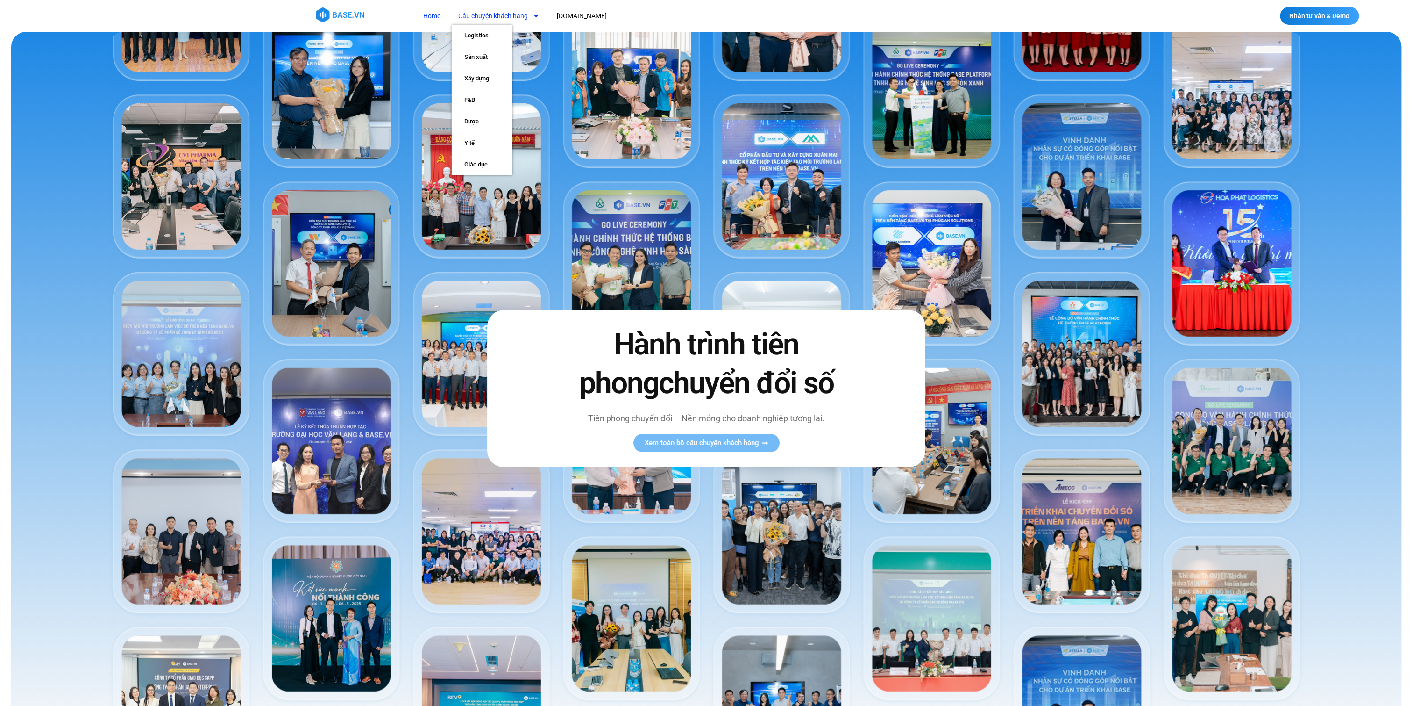 The width and height of the screenshot is (1413, 706). What do you see at coordinates (482, 36) in the screenshot?
I see `a: Logistics` at bounding box center [482, 36].